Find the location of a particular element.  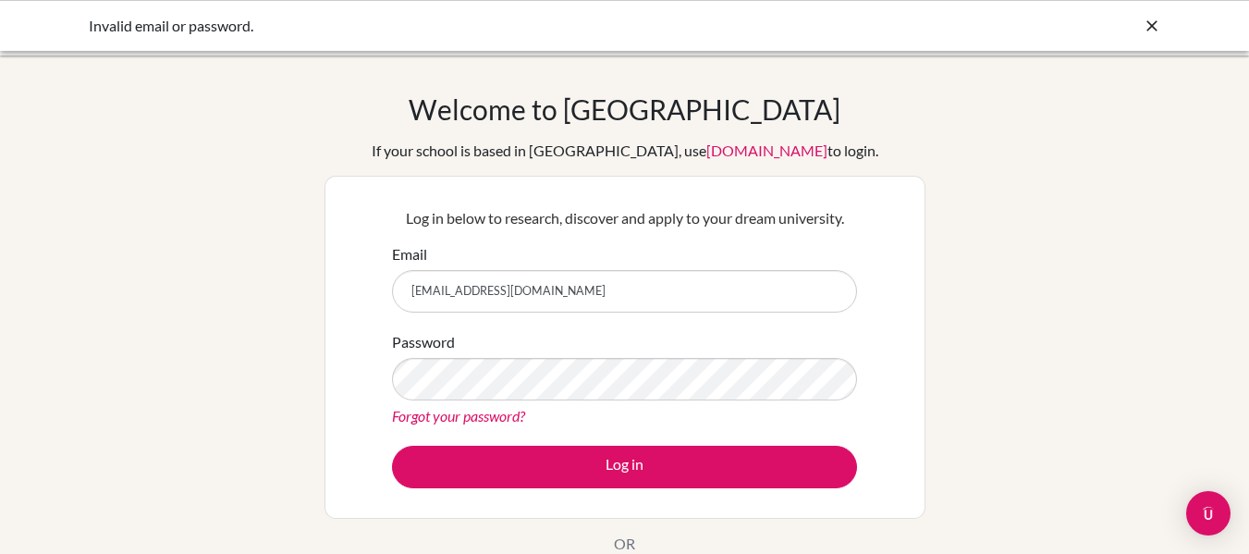

a: Forgot your password? is located at coordinates (459, 415).